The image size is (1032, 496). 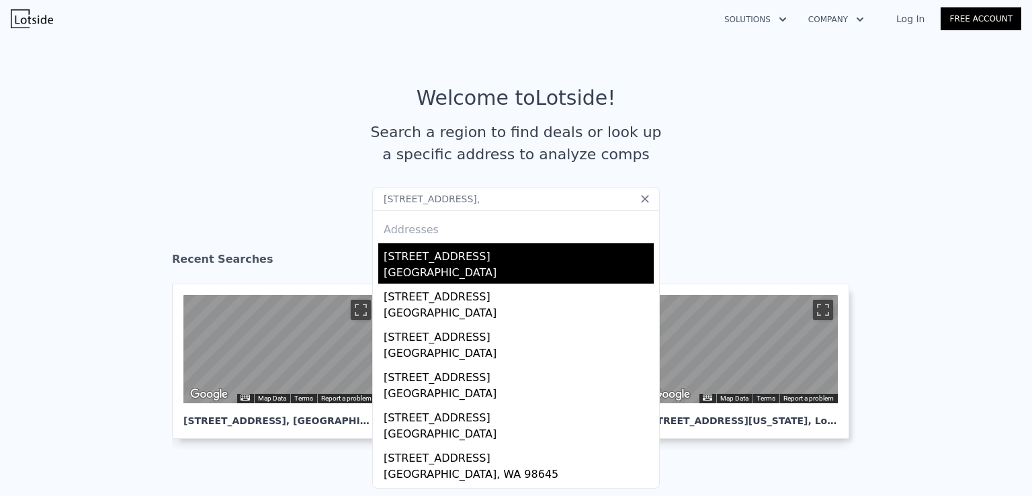 I want to click on div: Welcome to Lotside !, so click(x=516, y=98).